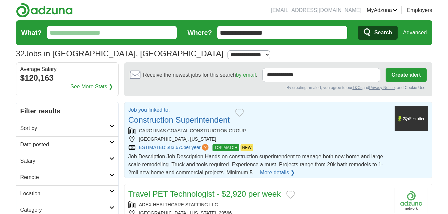  Describe the element at coordinates (67, 177) in the screenshot. I see `a: Remote` at that location.